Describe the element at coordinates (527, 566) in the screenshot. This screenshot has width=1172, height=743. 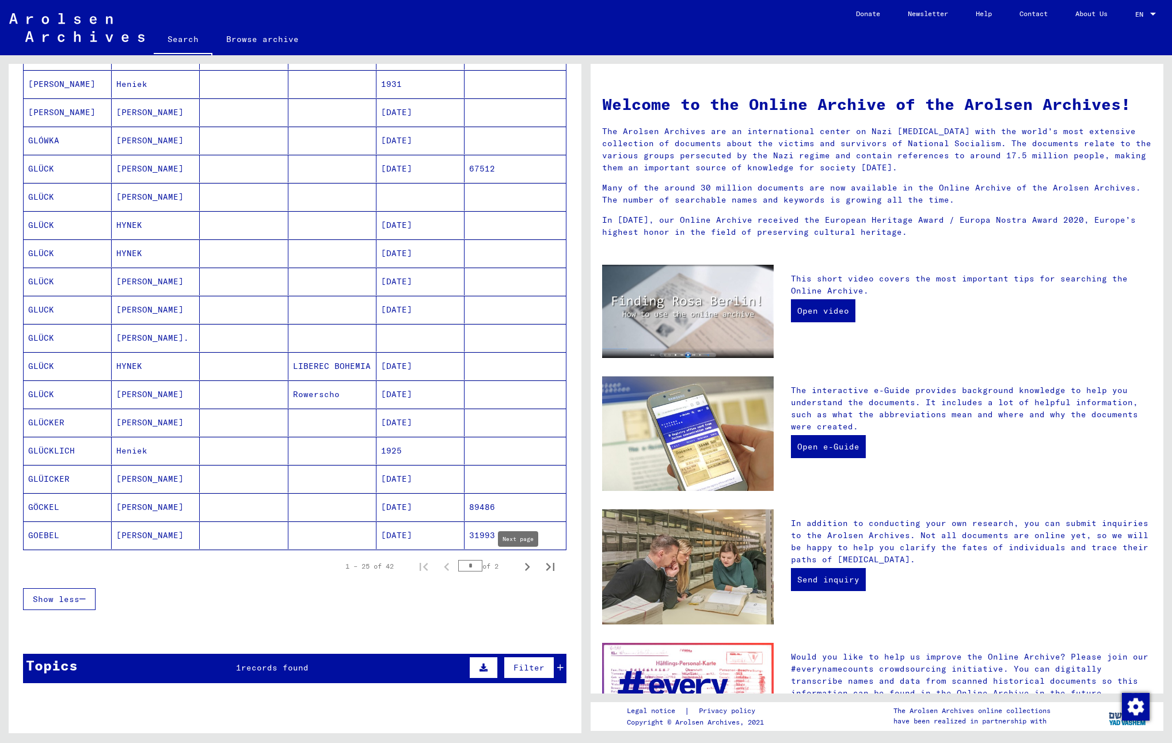
I see `button: Next page` at that location.